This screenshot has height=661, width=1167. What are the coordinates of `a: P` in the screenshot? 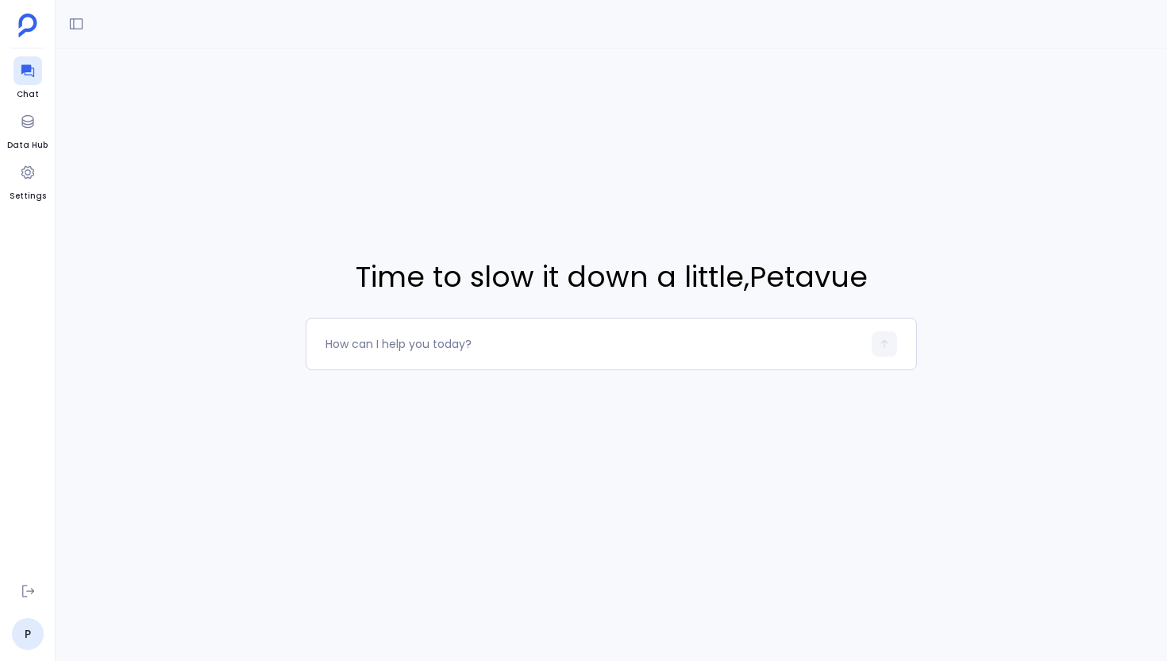 It's located at (28, 634).